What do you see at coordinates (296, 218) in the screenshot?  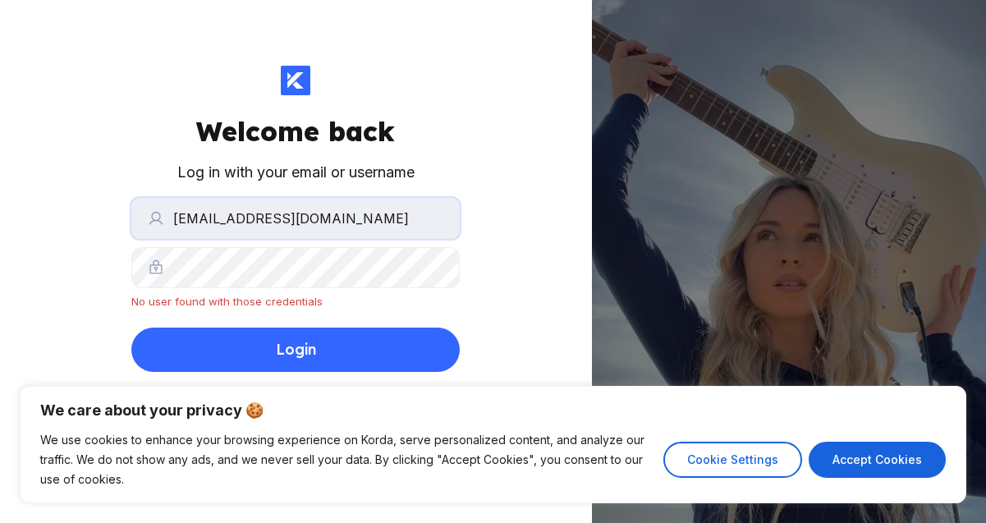 I see `input: Email or username` at bounding box center [296, 218].